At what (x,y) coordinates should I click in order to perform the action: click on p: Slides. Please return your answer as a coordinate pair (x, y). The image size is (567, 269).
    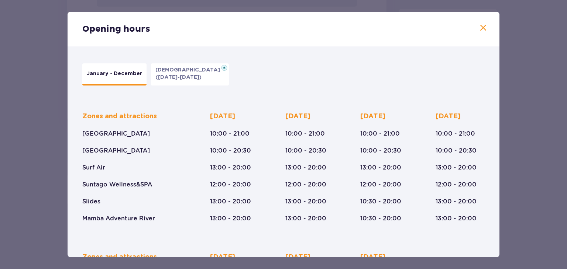
    Looking at the image, I should click on (91, 202).